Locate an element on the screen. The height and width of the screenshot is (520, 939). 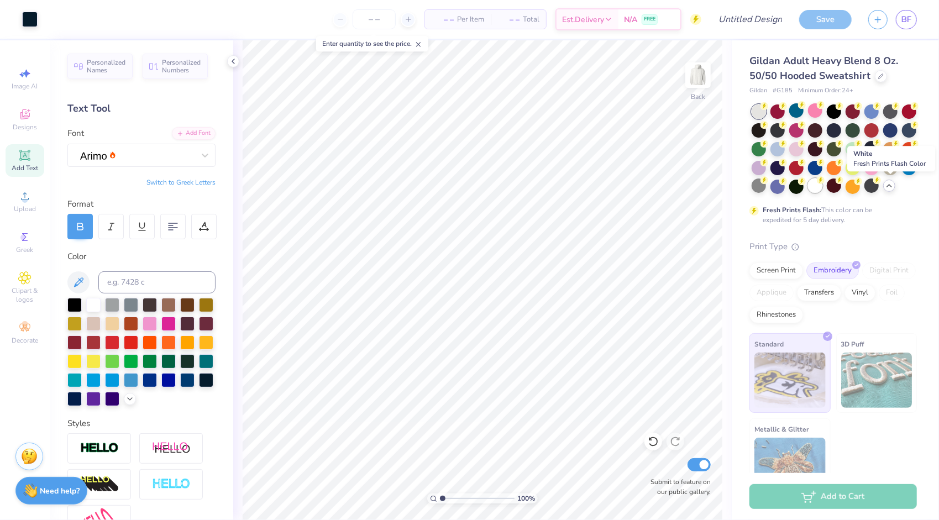
span: Est. Delivery is located at coordinates (583, 19).